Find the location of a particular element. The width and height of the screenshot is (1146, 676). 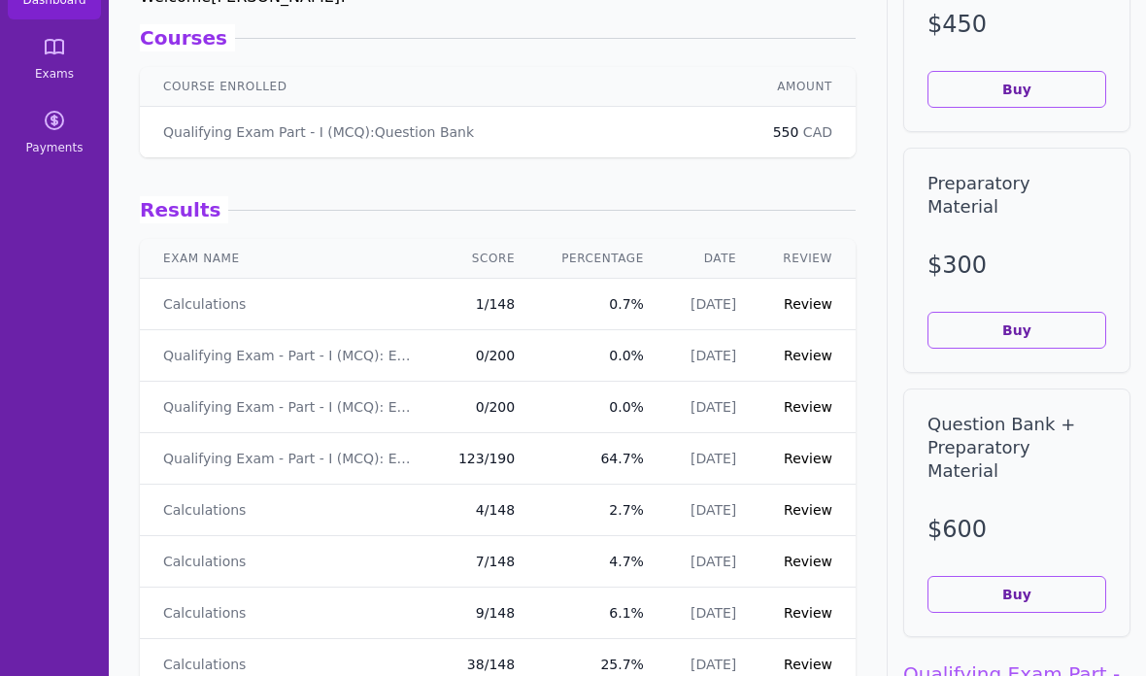

a: Qualifying Exam - Part - I (MCQ): Exam - 1 is located at coordinates (288, 459).